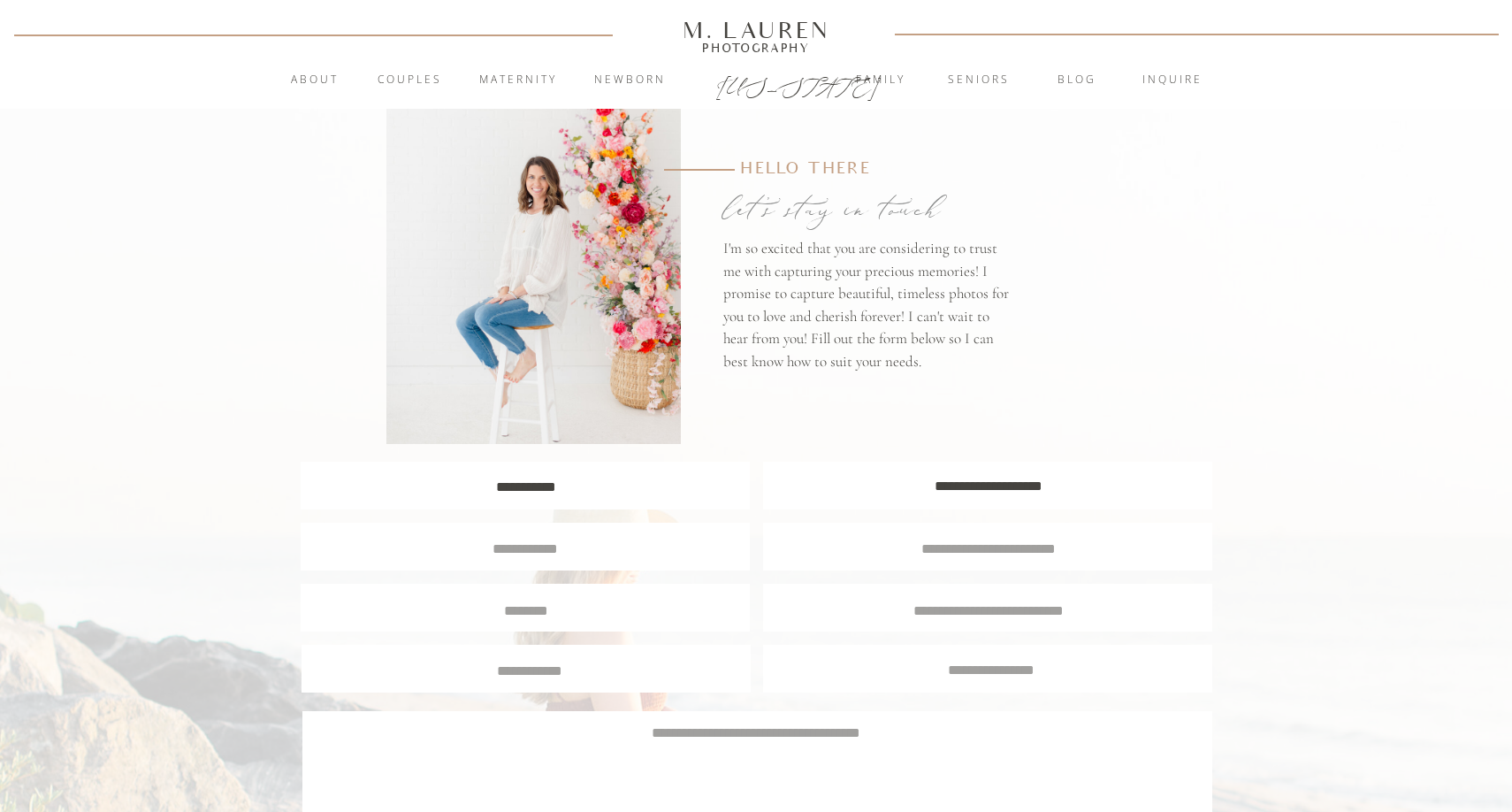 Image resolution: width=1512 pixels, height=812 pixels. What do you see at coordinates (979, 81) in the screenshot?
I see `a: Seniors` at bounding box center [979, 81].